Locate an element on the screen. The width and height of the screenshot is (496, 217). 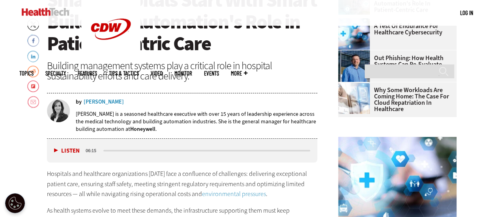
div: Cookie Settings is located at coordinates (15, 203).